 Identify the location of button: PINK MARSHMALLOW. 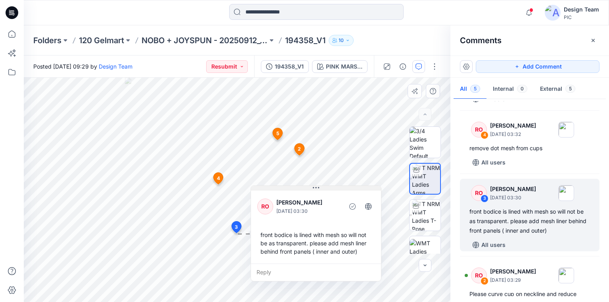
(340, 67).